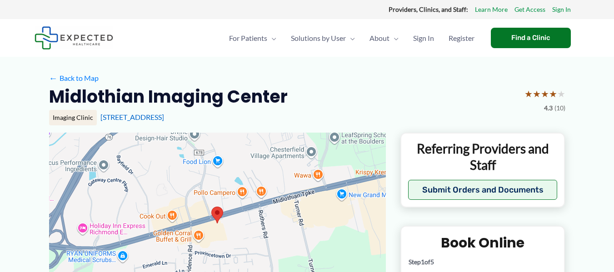 Image resolution: width=614 pixels, height=272 pixels. What do you see at coordinates (322, 38) in the screenshot?
I see `a: Solutions by UserMenu Toggle` at bounding box center [322, 38].